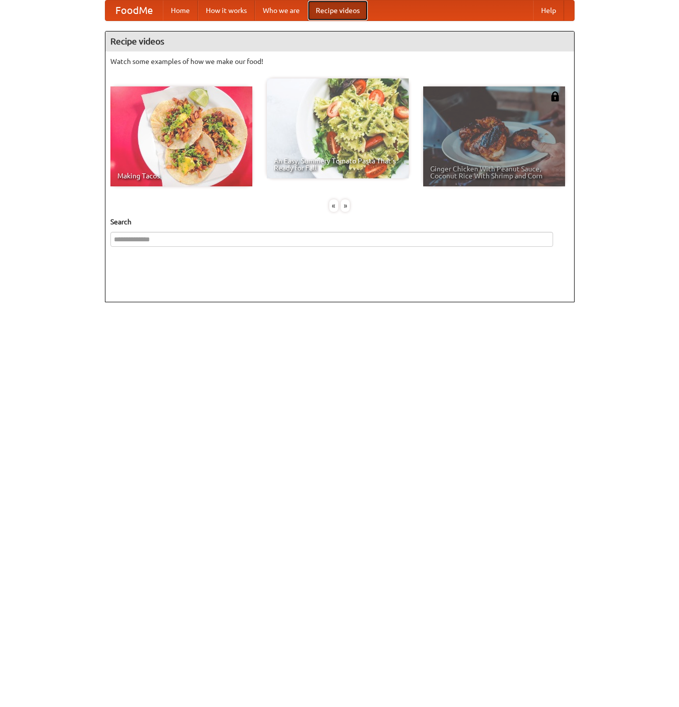 This screenshot has width=679, height=707. I want to click on a: FoodMe, so click(134, 10).